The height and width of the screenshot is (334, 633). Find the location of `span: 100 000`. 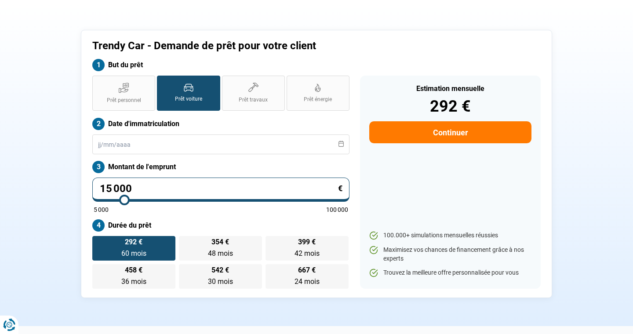

span: 100 000 is located at coordinates (337, 210).